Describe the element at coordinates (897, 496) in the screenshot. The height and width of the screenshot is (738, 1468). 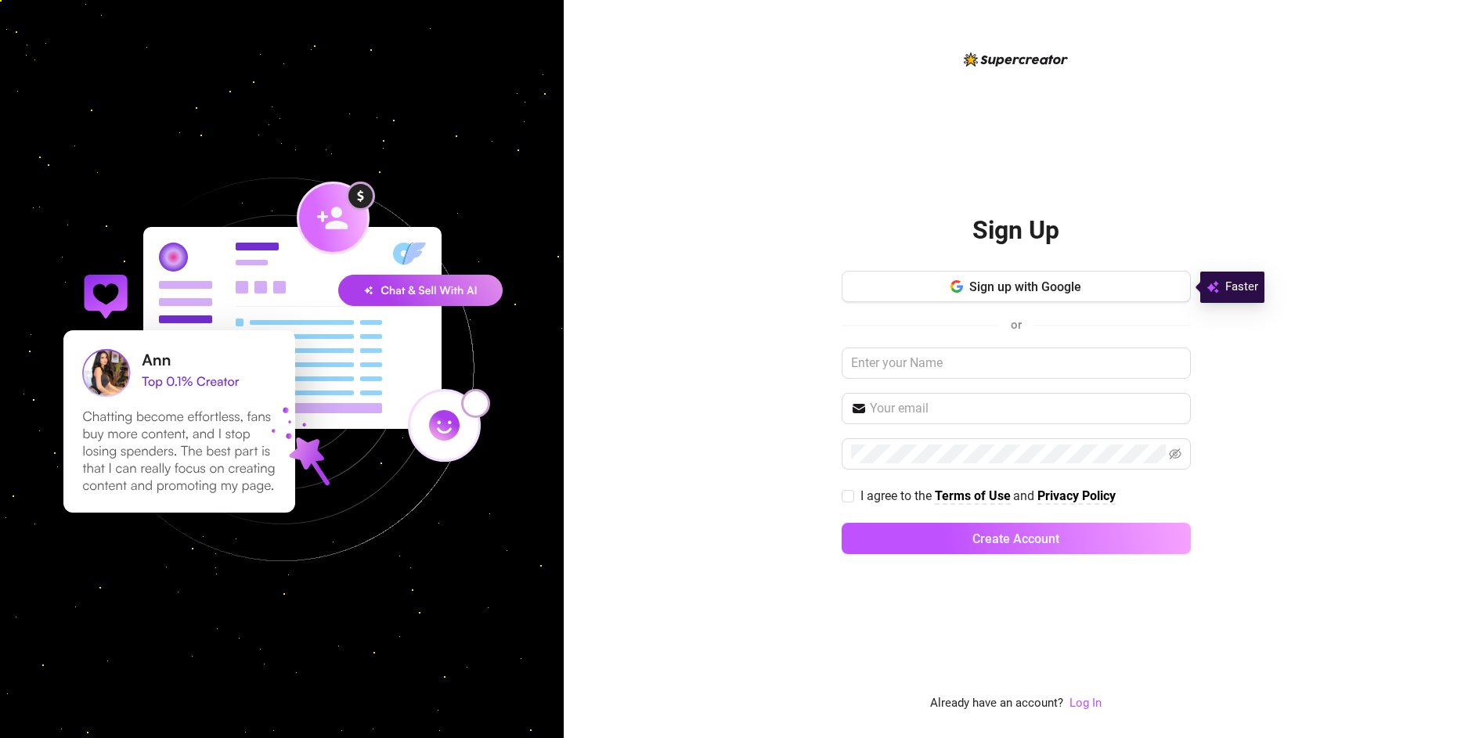
I see `span: I agree to the` at that location.